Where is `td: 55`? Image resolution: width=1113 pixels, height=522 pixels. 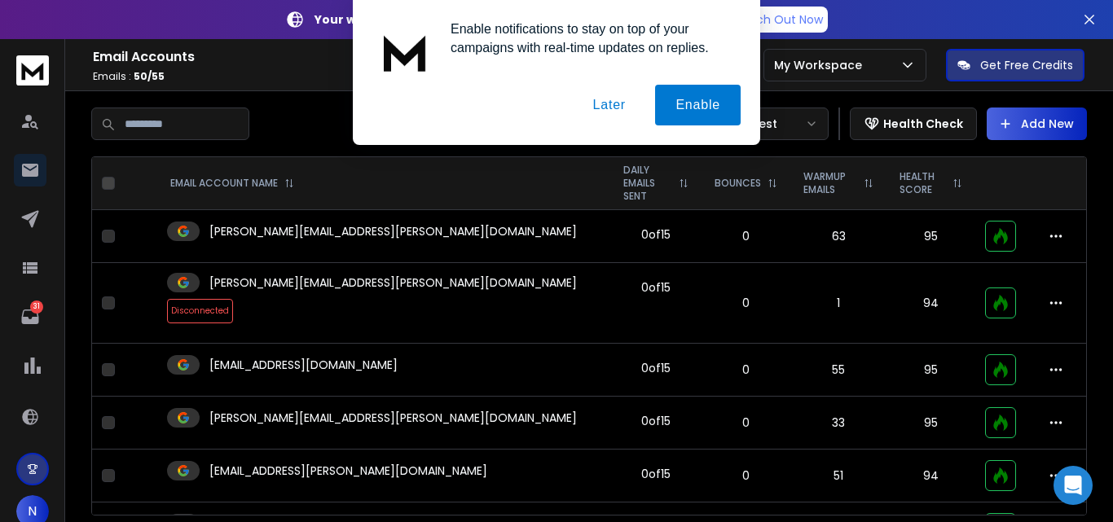 td: 55 is located at coordinates (839, 370).